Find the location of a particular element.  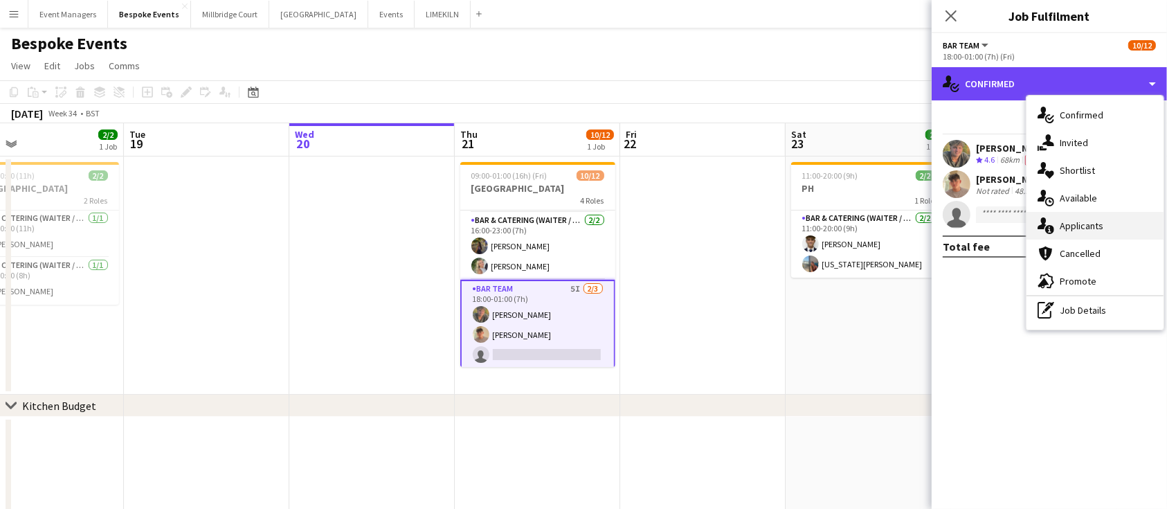

div: Invited is located at coordinates (1095, 143).